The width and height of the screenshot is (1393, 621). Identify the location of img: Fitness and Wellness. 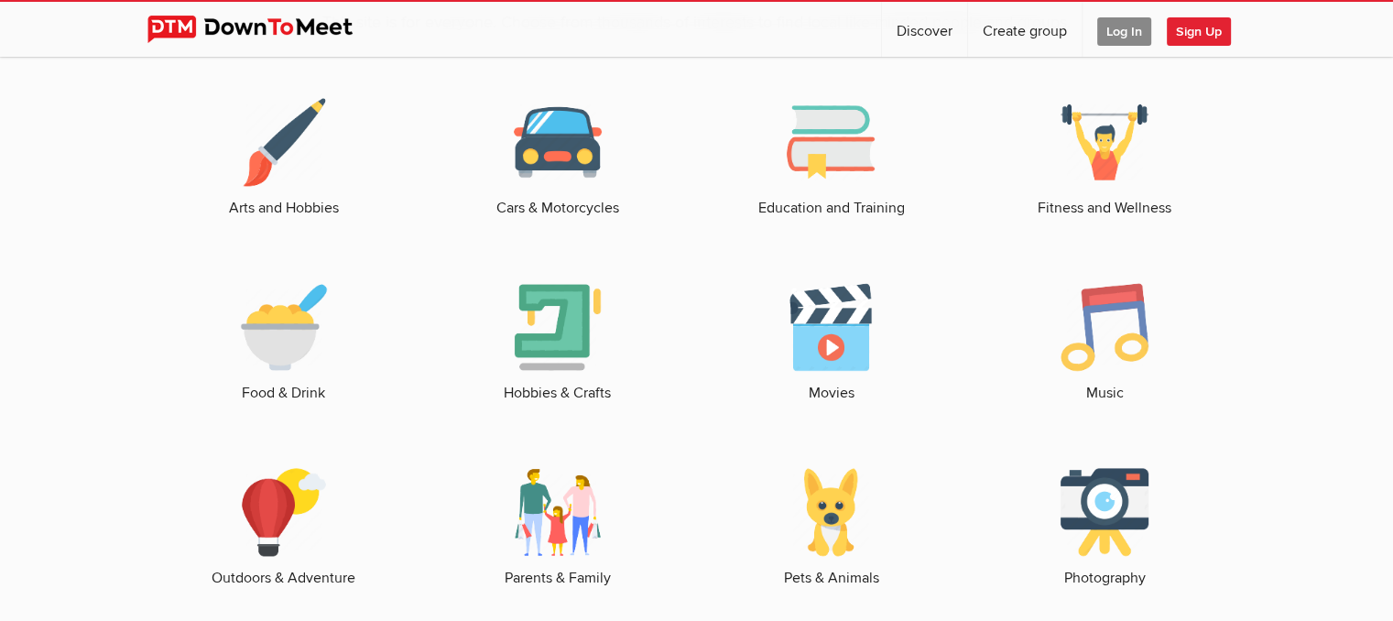
(1105, 142).